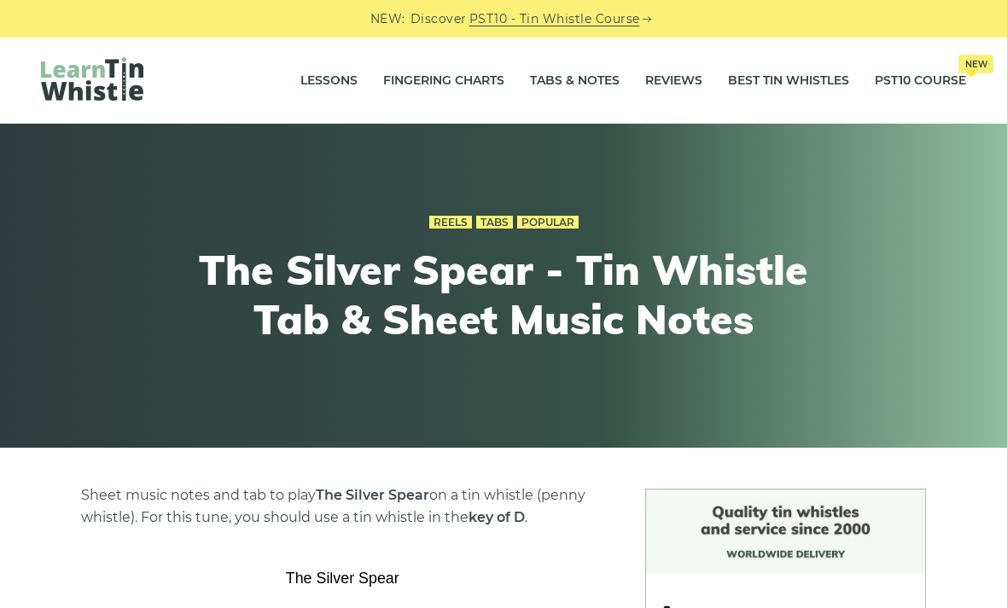 Image resolution: width=1007 pixels, height=608 pixels. Describe the element at coordinates (372, 495) in the screenshot. I see `strong: The Silver Spear` at that location.